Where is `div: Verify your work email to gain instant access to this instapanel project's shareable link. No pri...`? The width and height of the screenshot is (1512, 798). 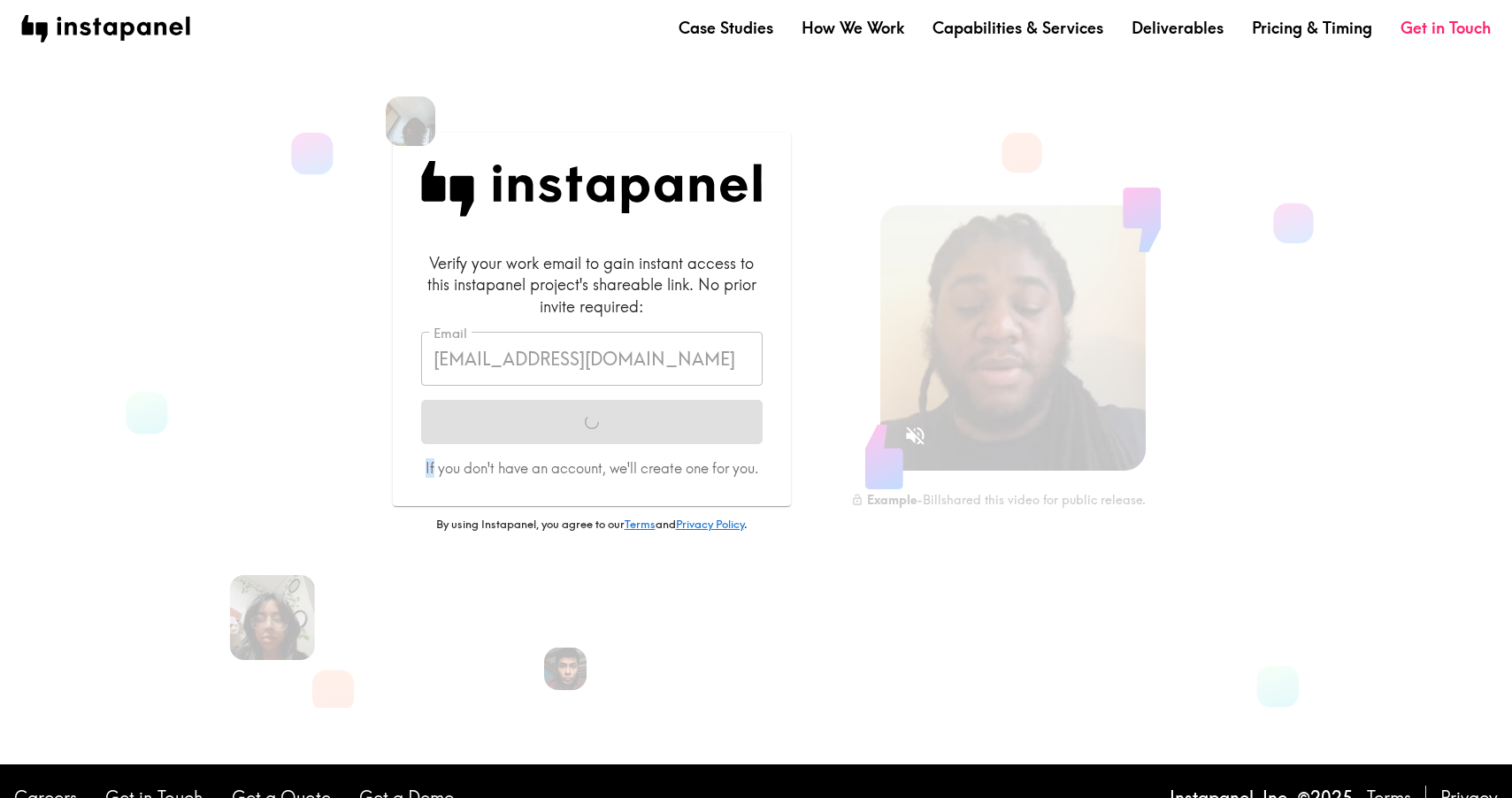 div: Verify your work email to gain instant access to this instapanel project's shareable link. No pri... is located at coordinates (592, 285).